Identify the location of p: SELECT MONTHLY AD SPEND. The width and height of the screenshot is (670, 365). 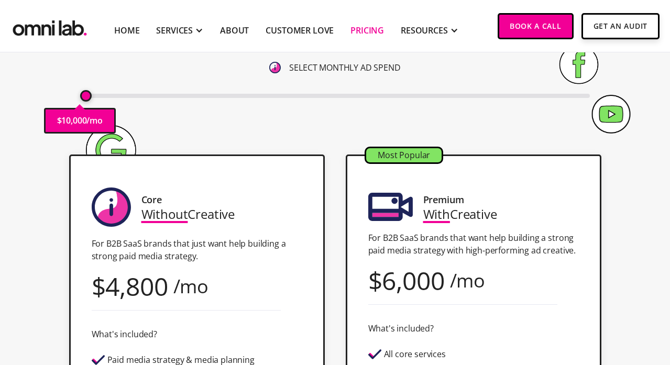
(345, 68).